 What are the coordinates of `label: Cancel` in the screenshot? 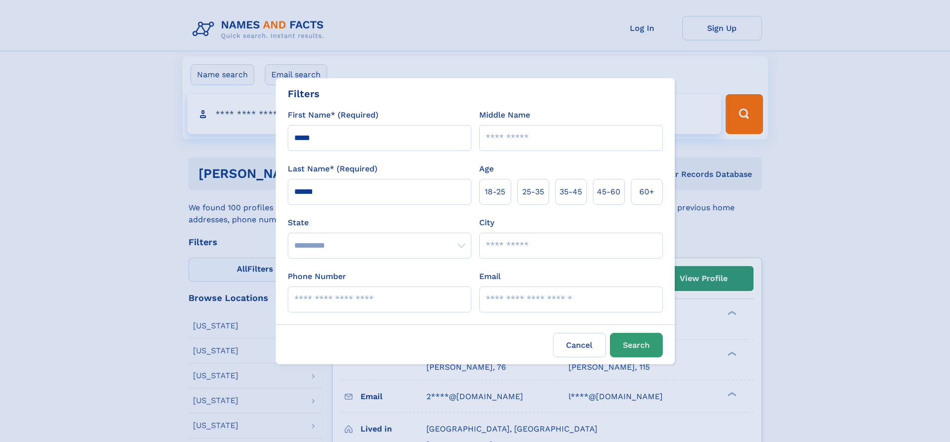 It's located at (580, 345).